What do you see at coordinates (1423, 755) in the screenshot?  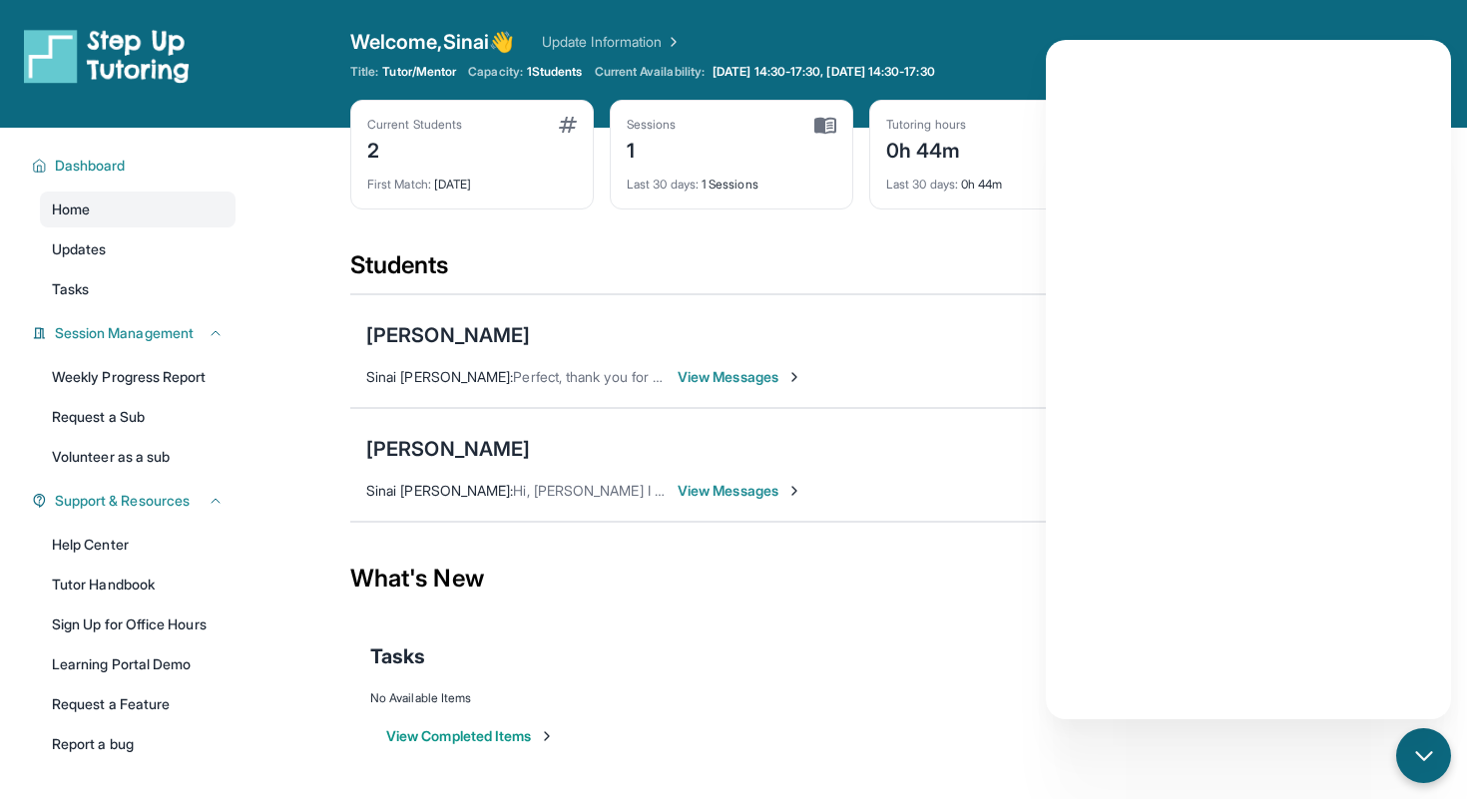 I see `button: chat-button` at bounding box center [1423, 755].